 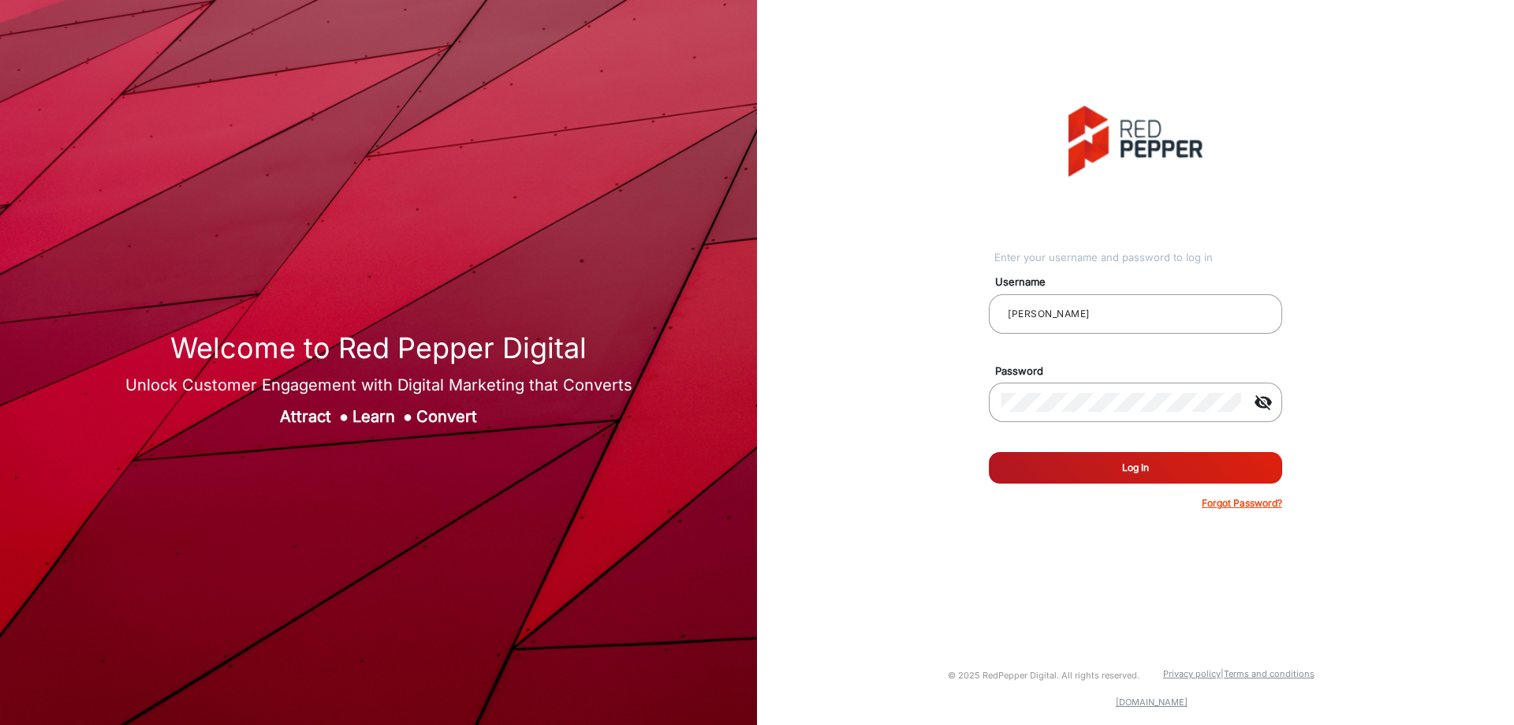 What do you see at coordinates (1242, 503) in the screenshot?
I see `p: Forgot Password?` at bounding box center [1242, 503].